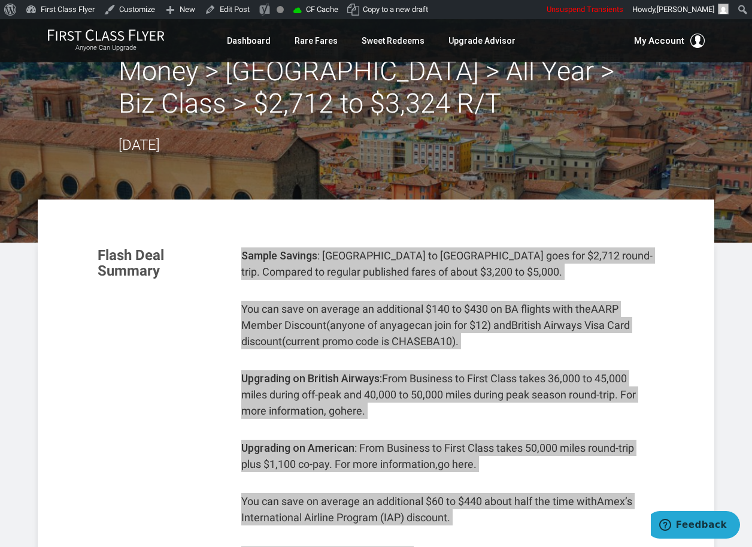 Image resolution: width=752 pixels, height=547 pixels. What do you see at coordinates (279, 255) in the screenshot?
I see `strong: Sample Savings` at bounding box center [279, 255].